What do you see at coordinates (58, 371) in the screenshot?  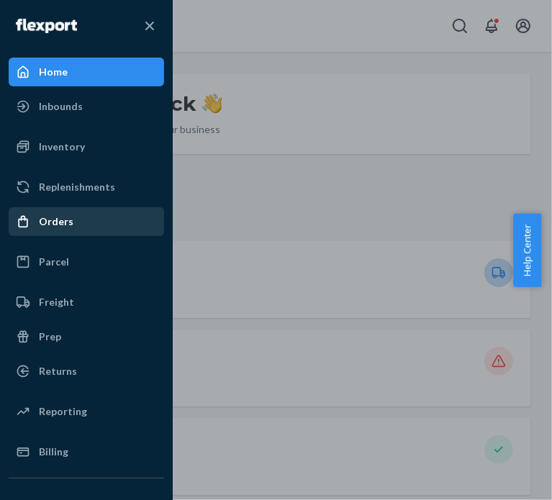 I see `div: Returns` at bounding box center [58, 371].